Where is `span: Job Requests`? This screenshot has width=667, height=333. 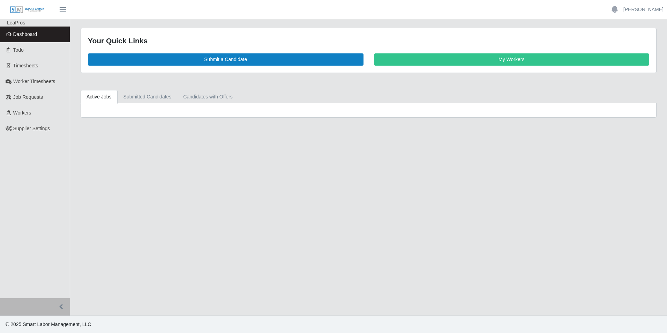 span: Job Requests is located at coordinates (28, 97).